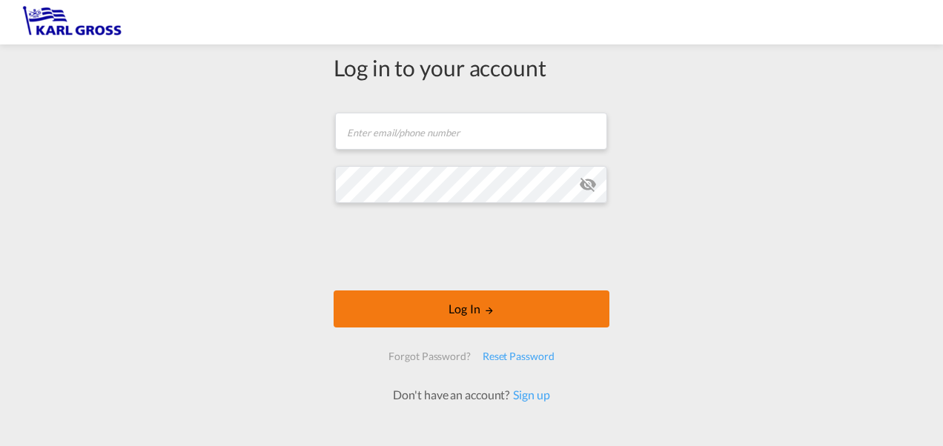 The height and width of the screenshot is (446, 943). What do you see at coordinates (588, 185) in the screenshot?
I see `md-icon: icon-eye-off` at bounding box center [588, 185].